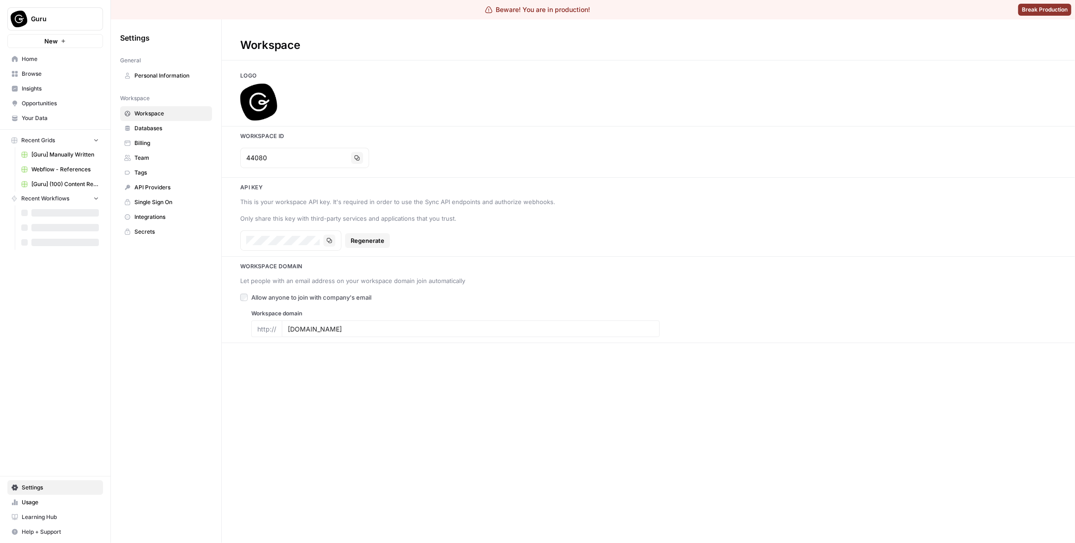 The image size is (1075, 543). What do you see at coordinates (55, 140) in the screenshot?
I see `button: Recent Grids` at bounding box center [55, 140].